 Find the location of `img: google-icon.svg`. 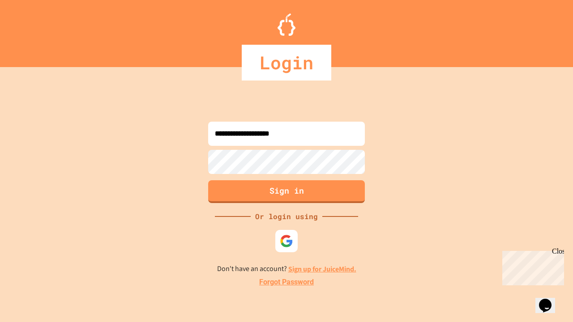

img: google-icon.svg is located at coordinates (286, 241).